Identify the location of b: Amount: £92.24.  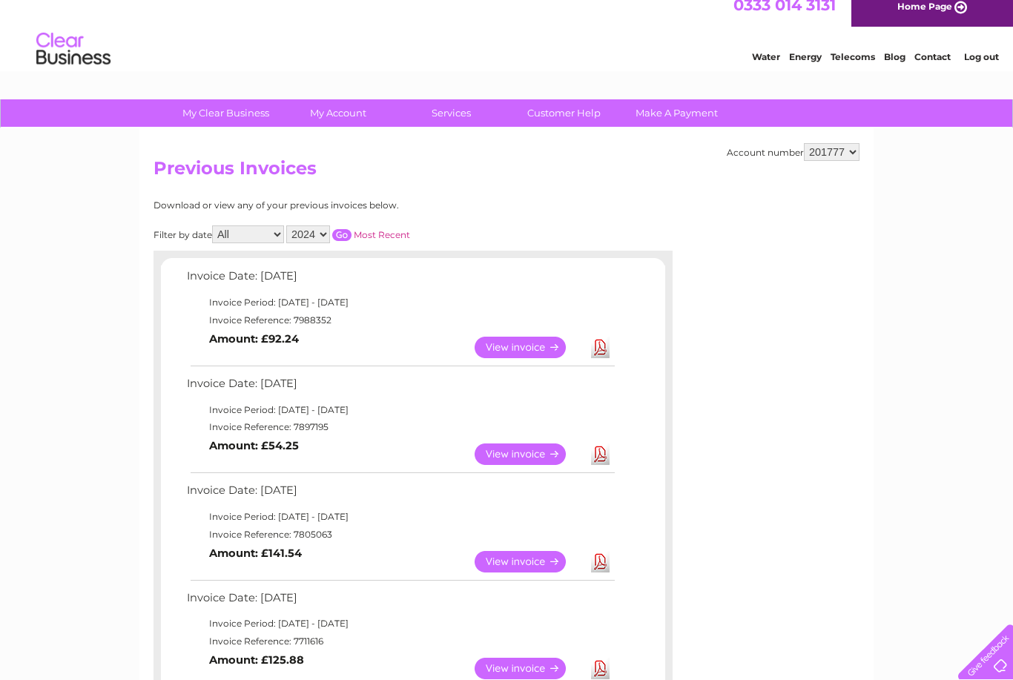
(254, 339).